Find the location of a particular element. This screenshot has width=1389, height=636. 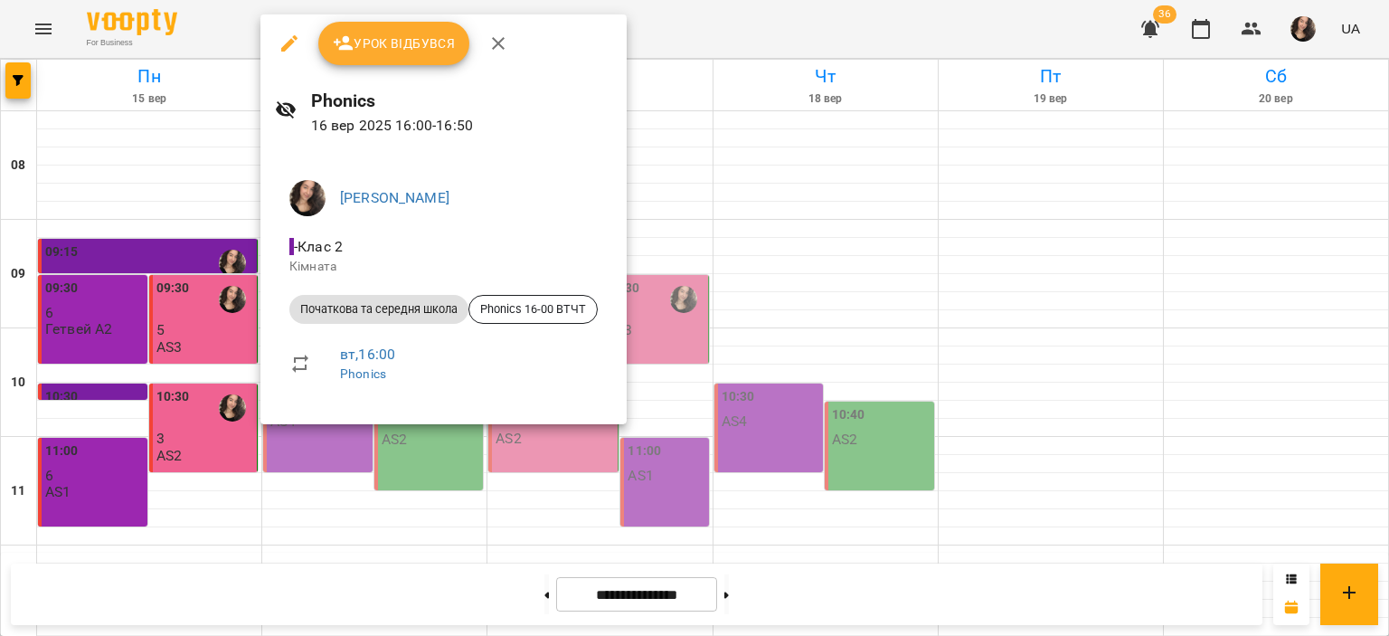

div: Phonics 16-00 ВТЧТ is located at coordinates (533, 309).